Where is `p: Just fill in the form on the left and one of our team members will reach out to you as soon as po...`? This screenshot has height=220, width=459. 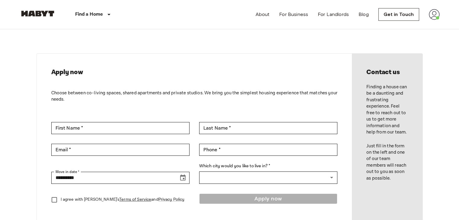 p: Just fill in the form on the left and one of our team members will reach out to you as soon as po... is located at coordinates (387, 162).